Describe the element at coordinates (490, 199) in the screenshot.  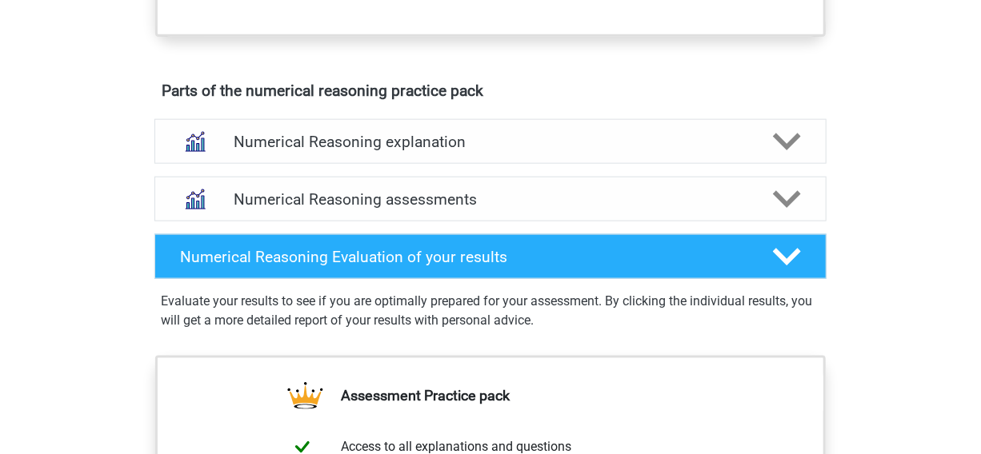
I see `a: assessments Numerical Reasoning assessments` at that location.